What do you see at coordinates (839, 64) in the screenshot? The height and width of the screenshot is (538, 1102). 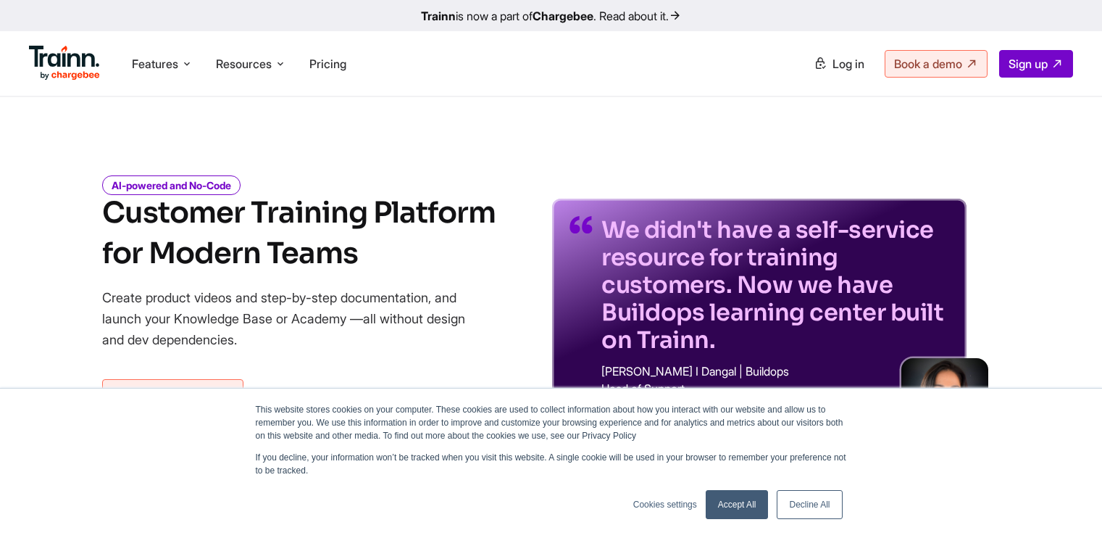 I see `a: Log in` at bounding box center [839, 64].